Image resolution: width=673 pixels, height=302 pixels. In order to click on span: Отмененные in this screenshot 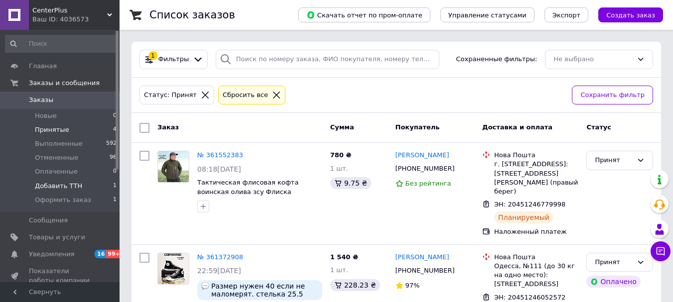, I will do `click(56, 158)`.